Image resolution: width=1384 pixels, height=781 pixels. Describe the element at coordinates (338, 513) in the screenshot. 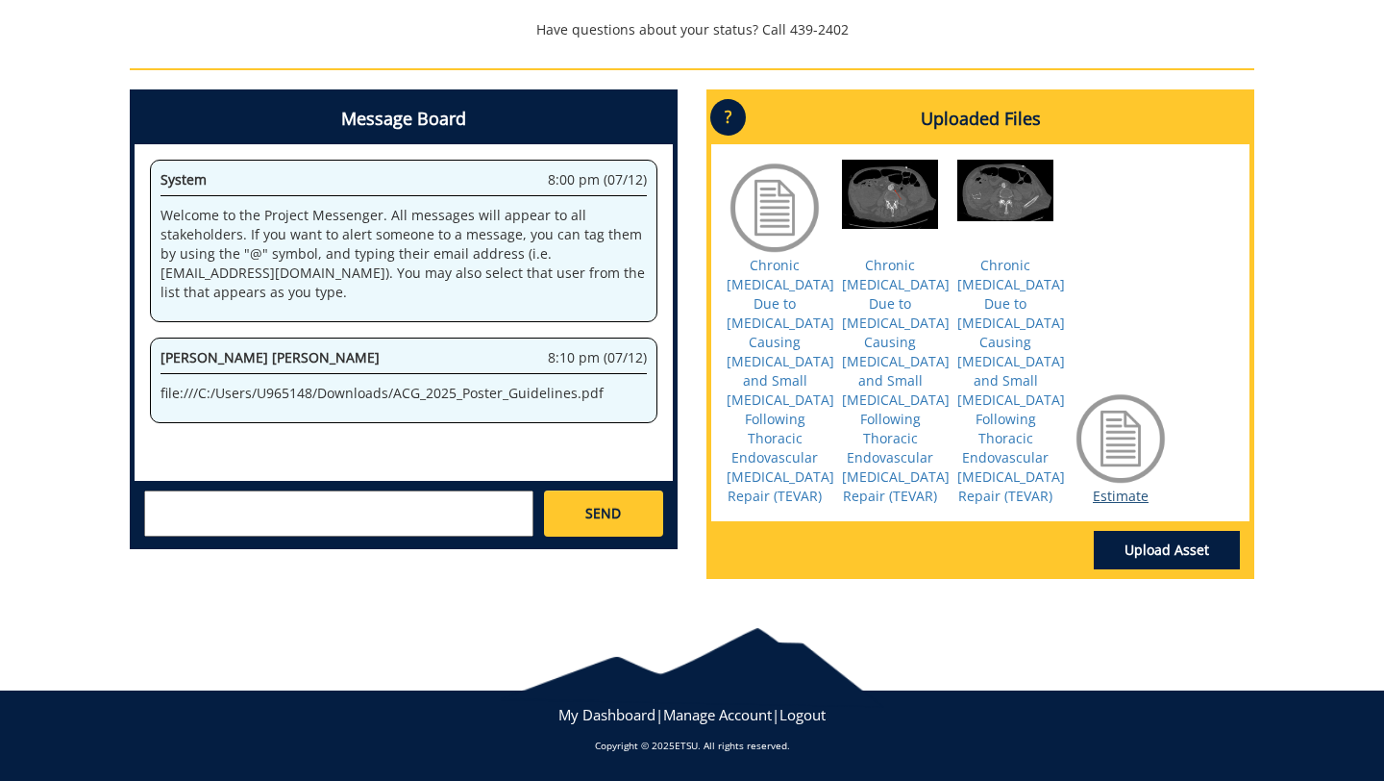

I see `textarea: messageToSend` at that location.